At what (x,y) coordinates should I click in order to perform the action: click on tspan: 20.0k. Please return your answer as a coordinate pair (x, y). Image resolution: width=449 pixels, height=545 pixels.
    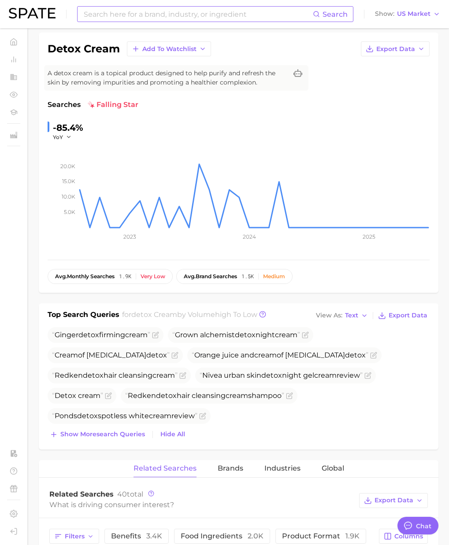
    Looking at the image, I should click on (68, 166).